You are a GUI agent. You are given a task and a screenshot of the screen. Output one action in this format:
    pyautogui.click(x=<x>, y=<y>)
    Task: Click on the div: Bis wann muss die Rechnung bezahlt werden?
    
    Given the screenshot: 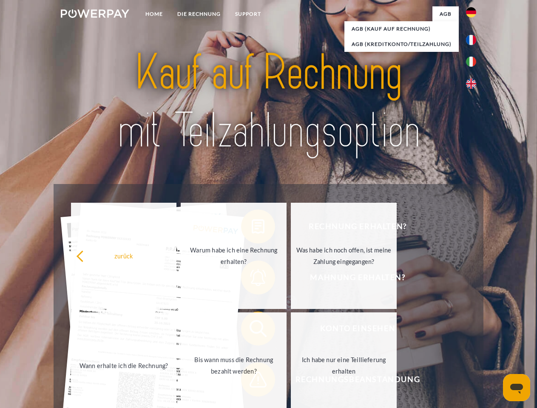 What is the action you would take?
    pyautogui.click(x=233, y=366)
    